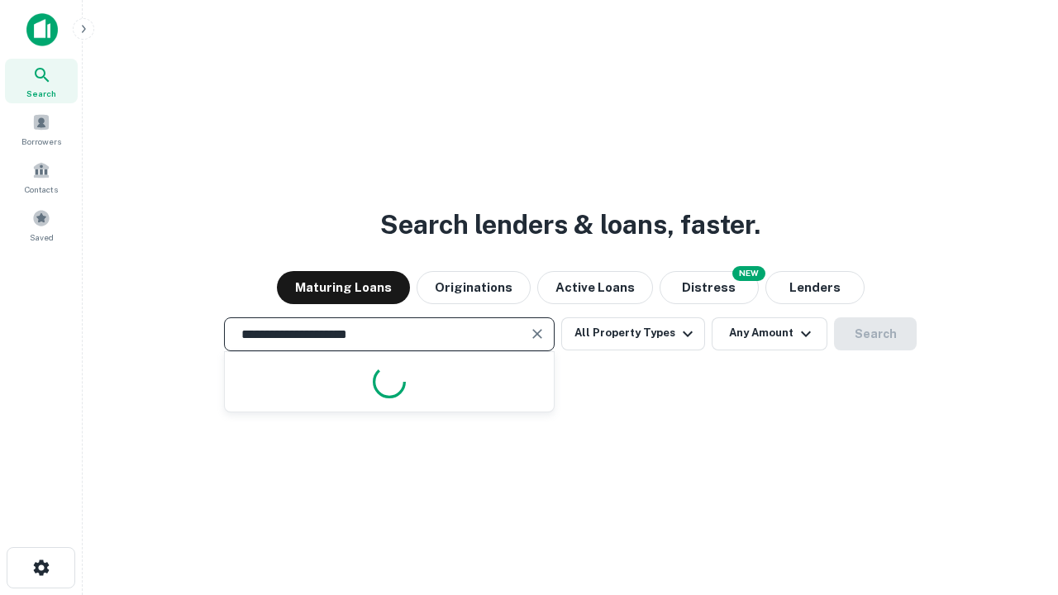 The image size is (1058, 595). What do you see at coordinates (41, 81) in the screenshot?
I see `a: Search` at bounding box center [41, 81].